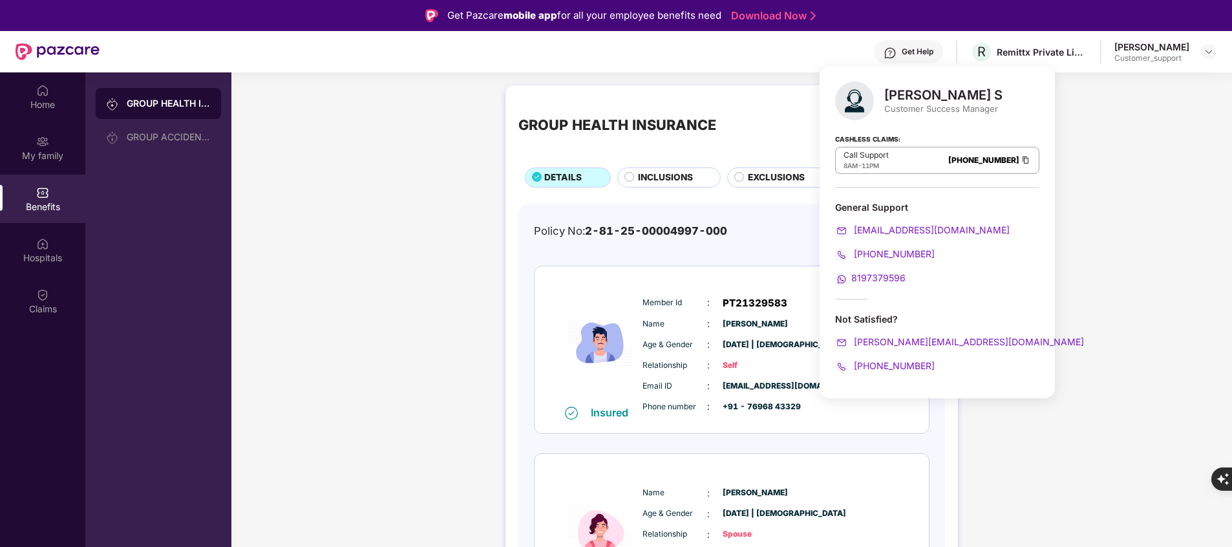 This screenshot has width=1232, height=547. I want to click on span: PT21329583, so click(755, 303).